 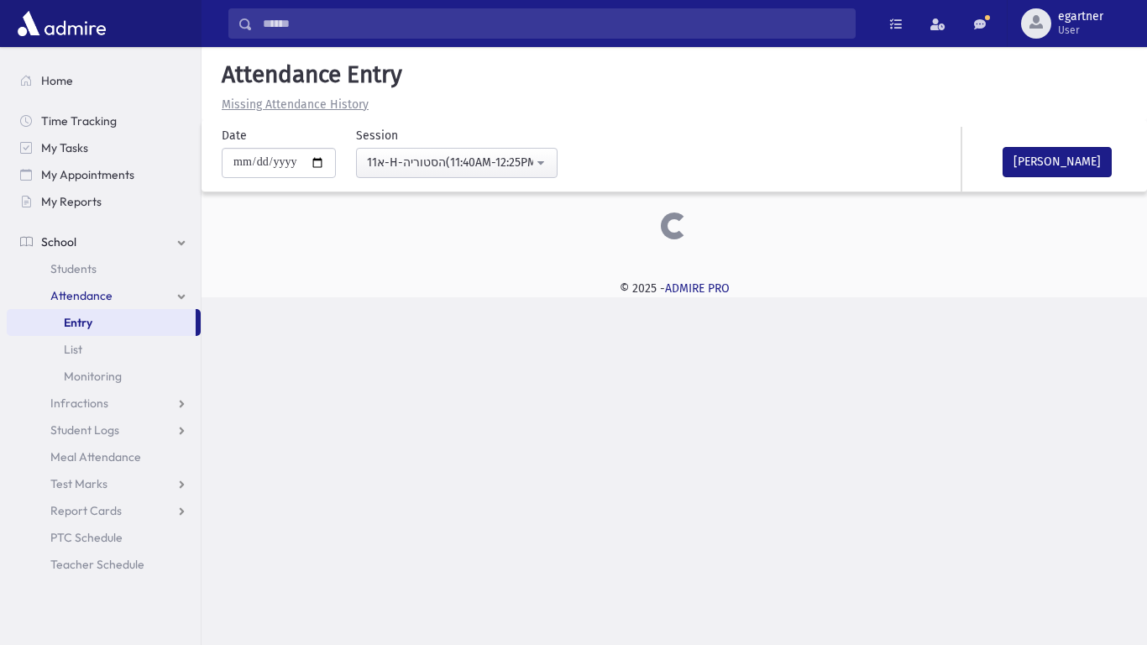 I want to click on span: Report Cards, so click(x=86, y=511).